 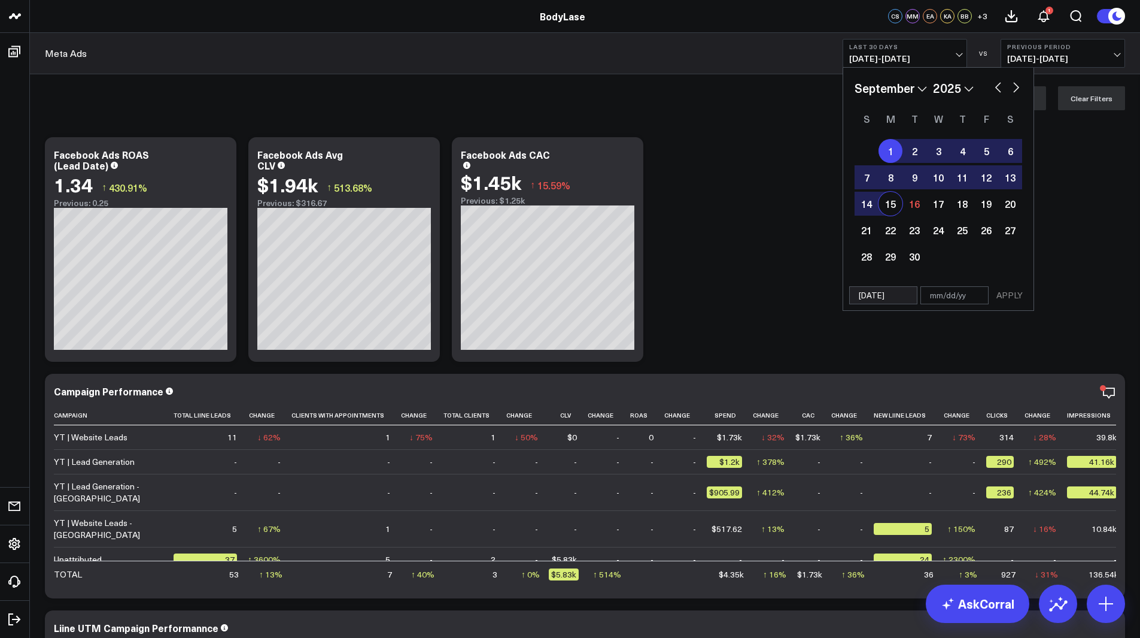 I want to click on th: Clicks, so click(x=1006, y=415).